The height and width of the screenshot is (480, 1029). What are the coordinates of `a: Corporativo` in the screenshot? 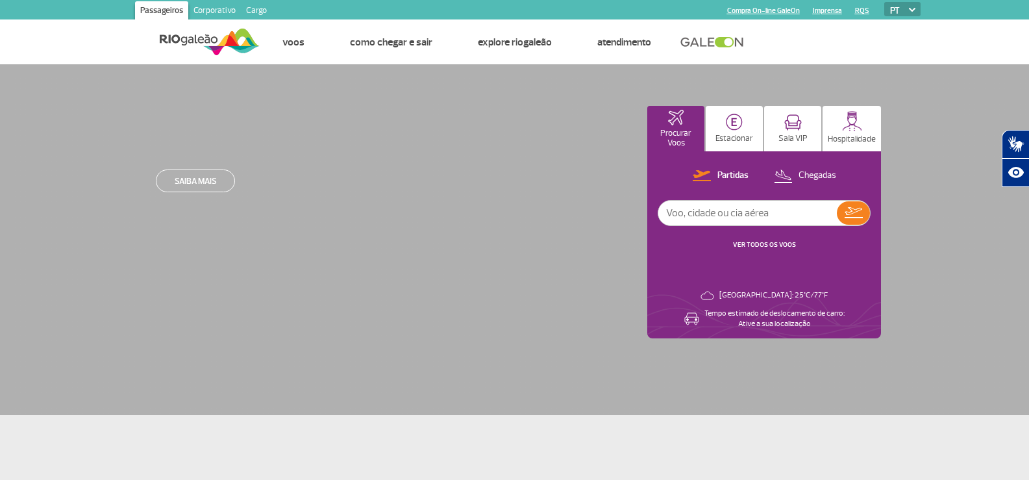 It's located at (214, 12).